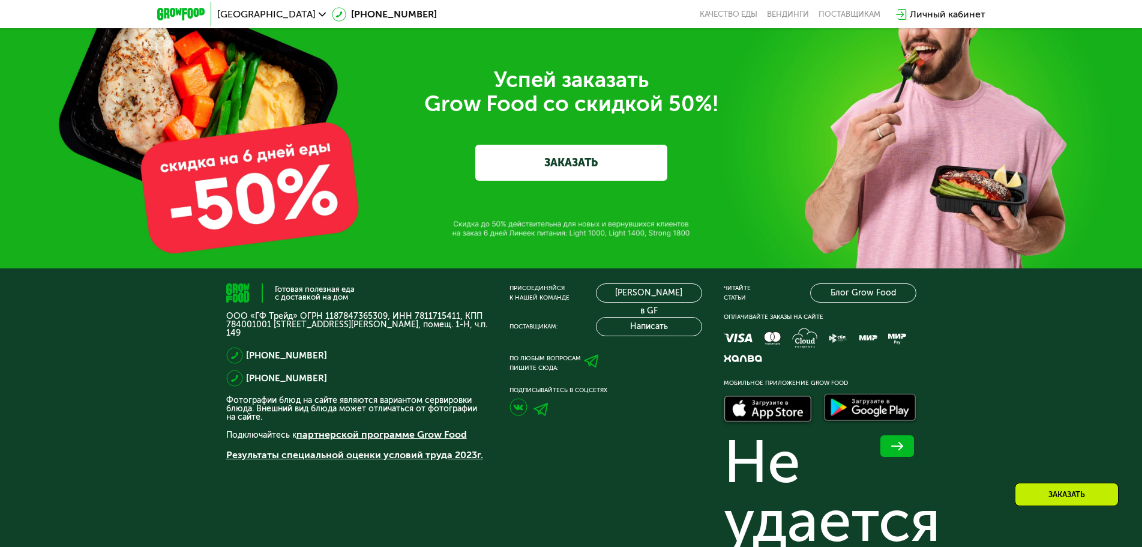  What do you see at coordinates (820, 383) in the screenshot?
I see `div: Мобильное приложение Grow Food` at bounding box center [820, 383].